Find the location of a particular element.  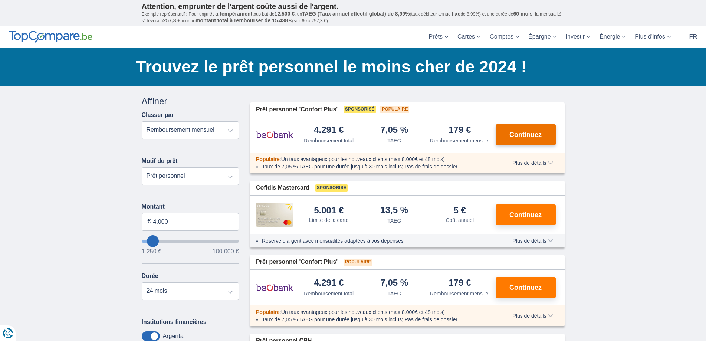

label: Argenta is located at coordinates (173, 336).